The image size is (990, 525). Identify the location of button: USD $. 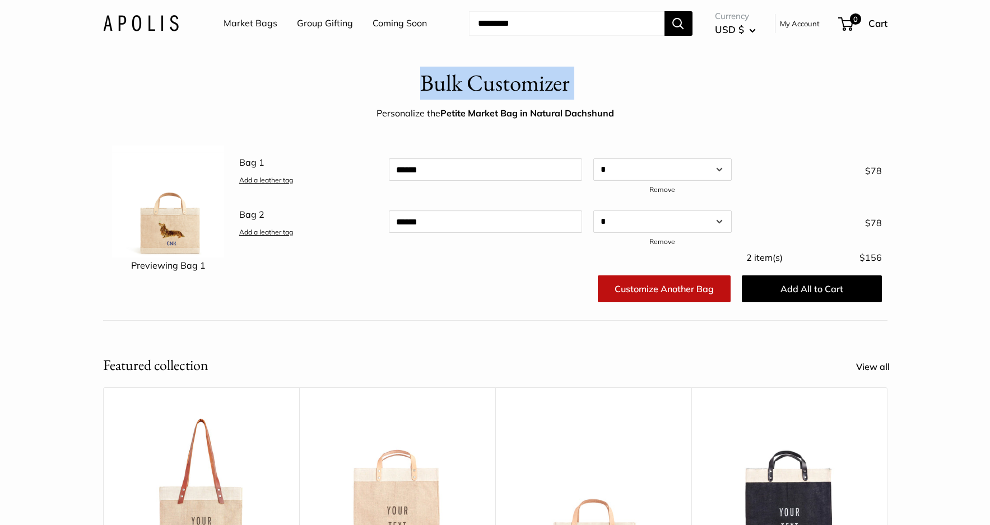
(735, 30).